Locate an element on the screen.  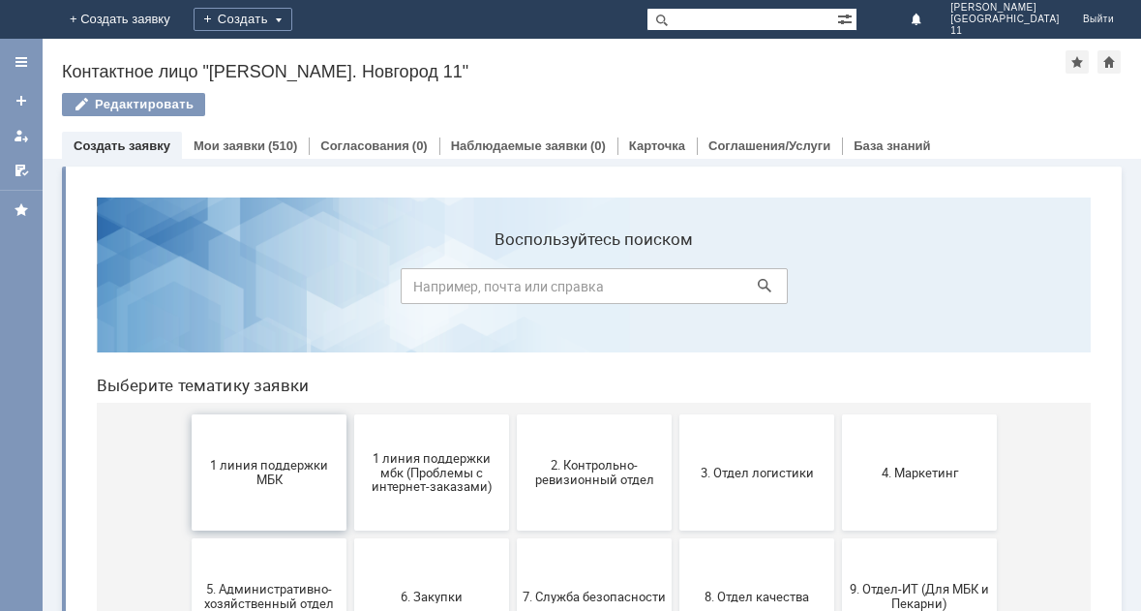
span: 9. Отдел-ИТ (Для МБК и Пекарни) is located at coordinates (838, 414).